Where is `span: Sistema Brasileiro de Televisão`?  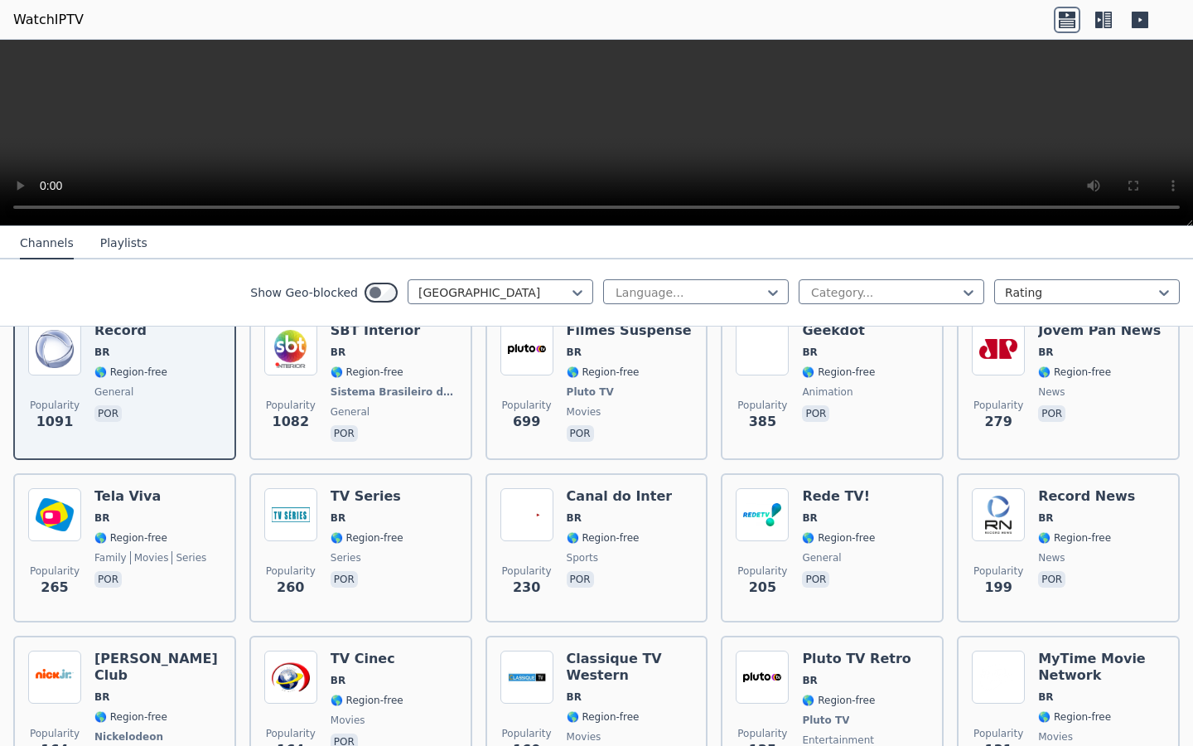
span: Sistema Brasileiro de Televisão is located at coordinates (392, 392).